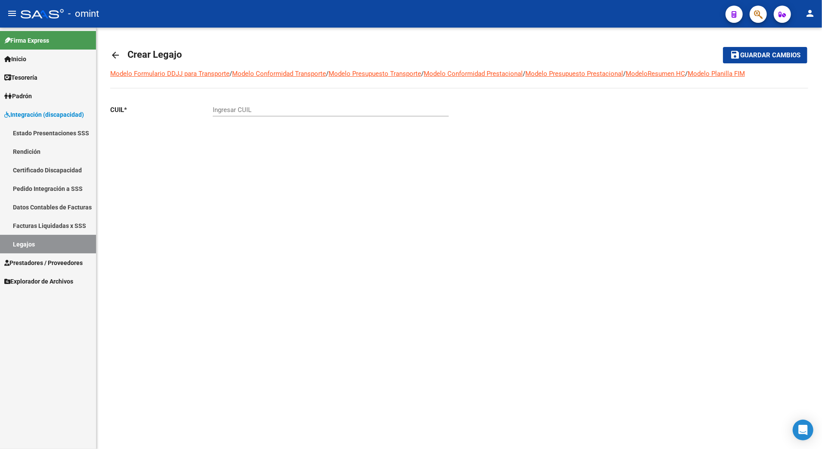 Image resolution: width=822 pixels, height=449 pixels. I want to click on a: Modelo Conformidad Transporte, so click(279, 74).